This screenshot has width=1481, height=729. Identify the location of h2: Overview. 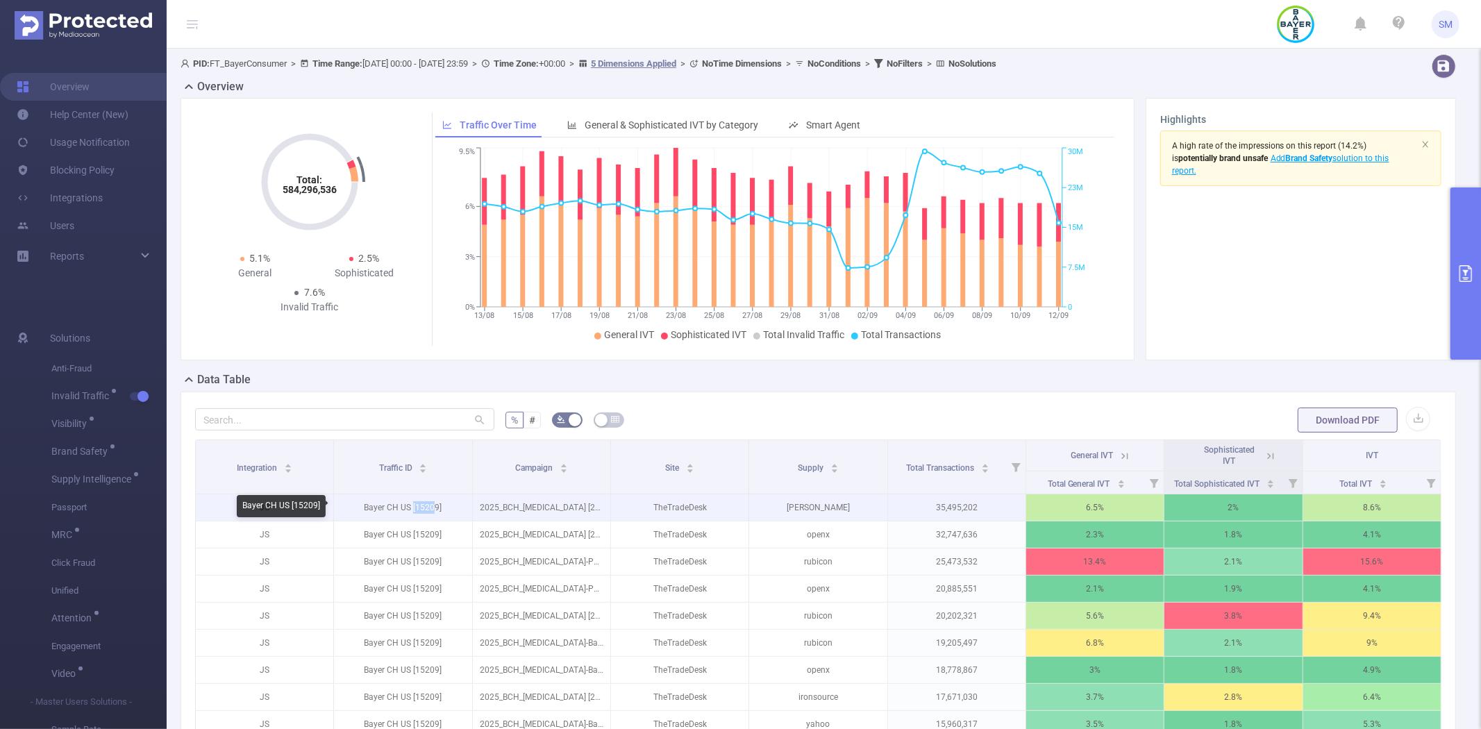
(220, 87).